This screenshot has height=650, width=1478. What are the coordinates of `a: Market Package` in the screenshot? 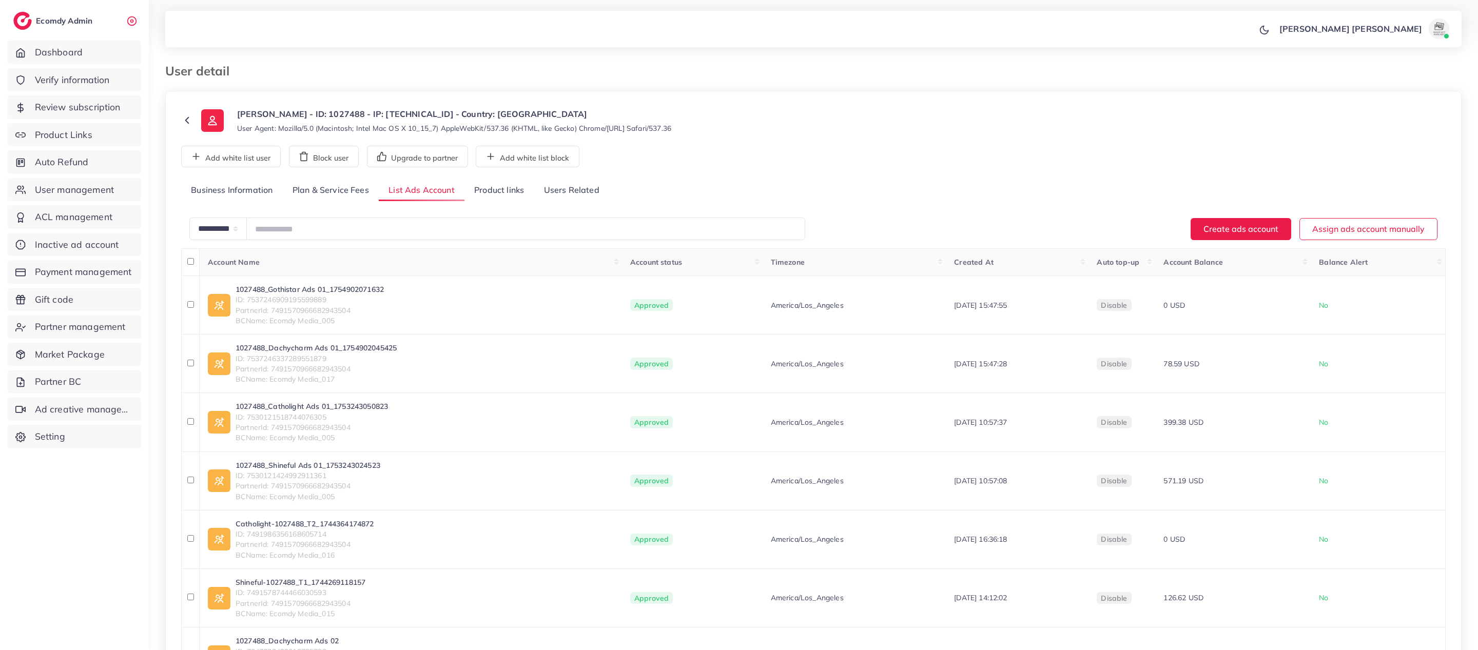 It's located at (74, 355).